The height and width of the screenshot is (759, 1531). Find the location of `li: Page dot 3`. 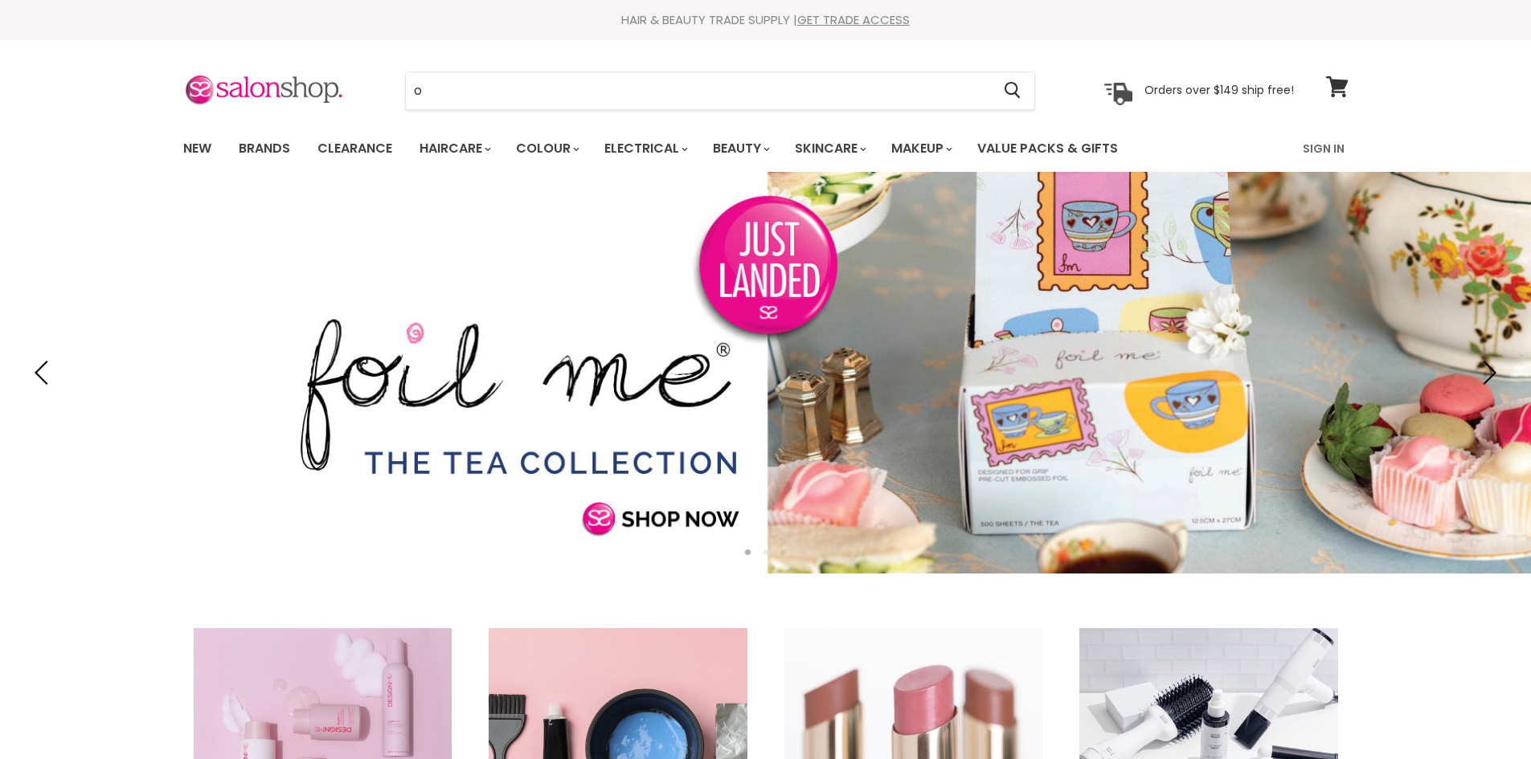

li: Page dot 3 is located at coordinates (783, 552).